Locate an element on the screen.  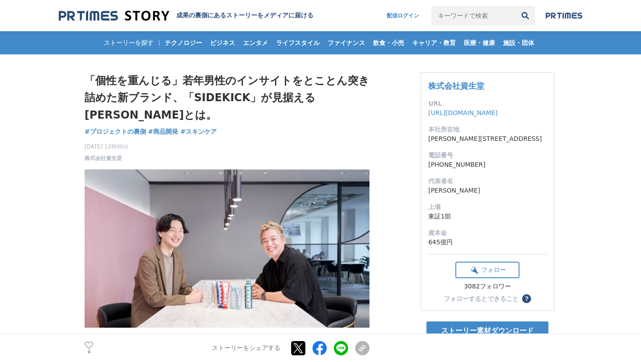
span: ファイナンス is located at coordinates (346, 43).